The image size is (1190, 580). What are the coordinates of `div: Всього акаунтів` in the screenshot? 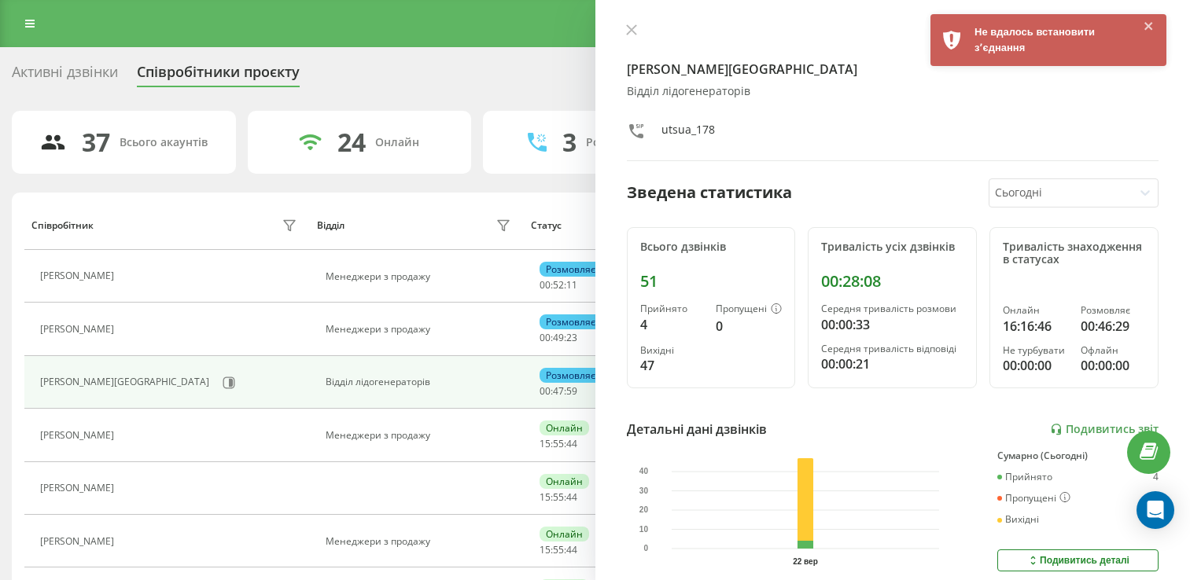 It's located at (164, 142).